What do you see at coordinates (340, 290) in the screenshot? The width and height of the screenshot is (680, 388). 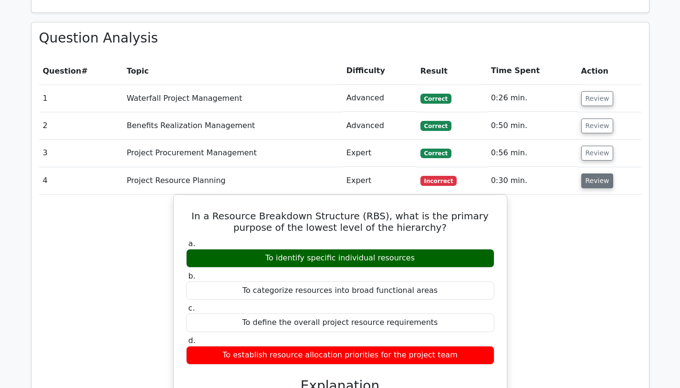 I see `div: To categorize resources into broad functional areas` at bounding box center [340, 290].